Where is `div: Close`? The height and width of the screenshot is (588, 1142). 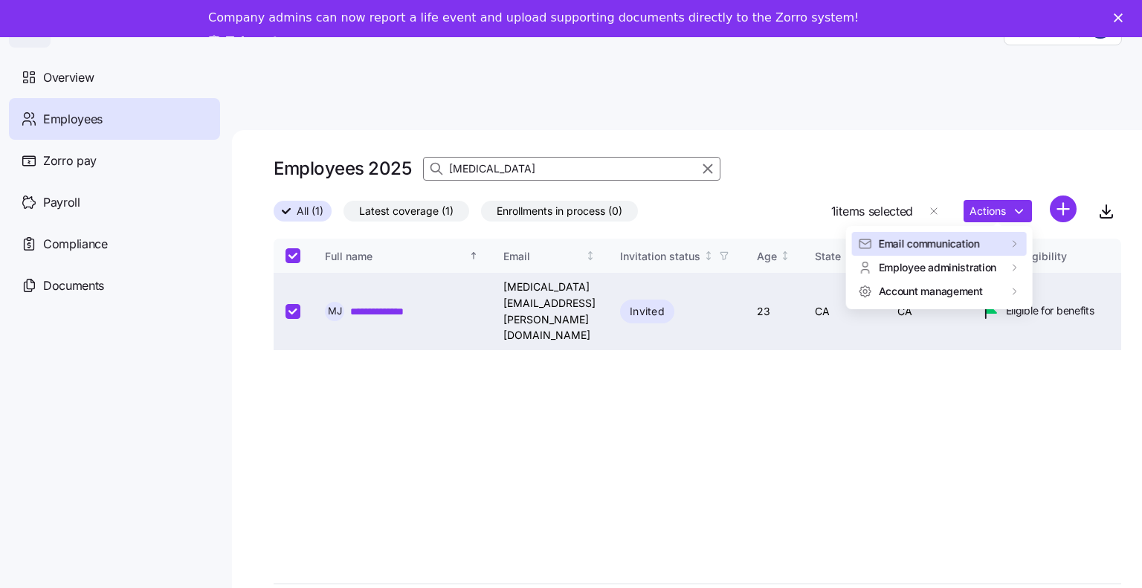 div: Close is located at coordinates (1121, 18).